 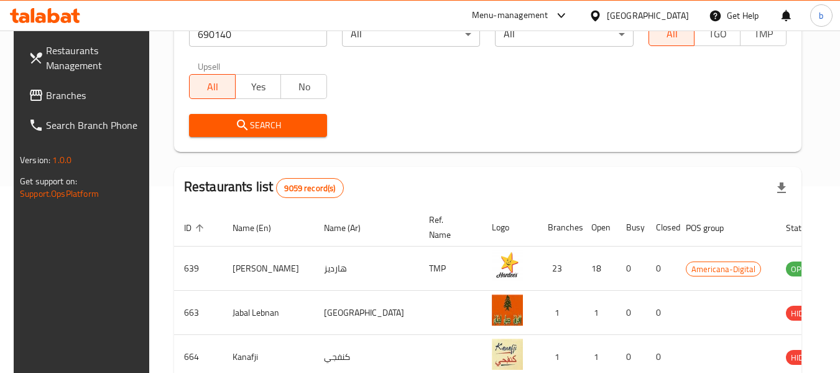 What do you see at coordinates (448, 227) in the screenshot?
I see `span: Ref. Name` at bounding box center [448, 227].